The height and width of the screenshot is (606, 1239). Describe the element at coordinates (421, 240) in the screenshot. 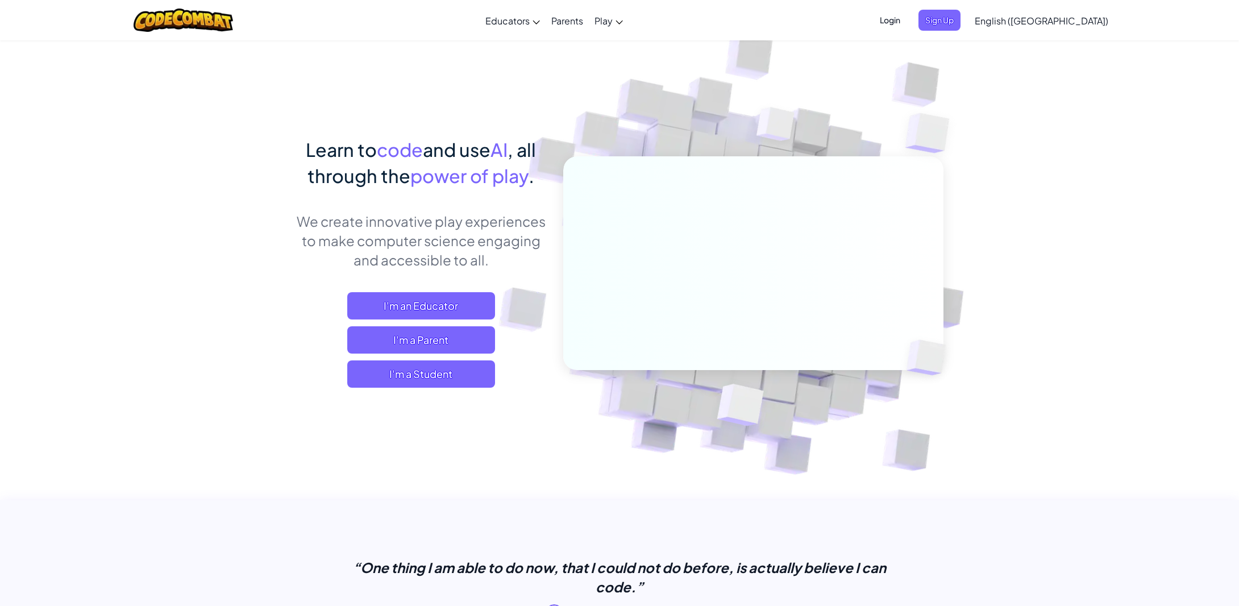

I see `p: We create innovative play experiences to make computer science engaging and accessible to all.` at that location.